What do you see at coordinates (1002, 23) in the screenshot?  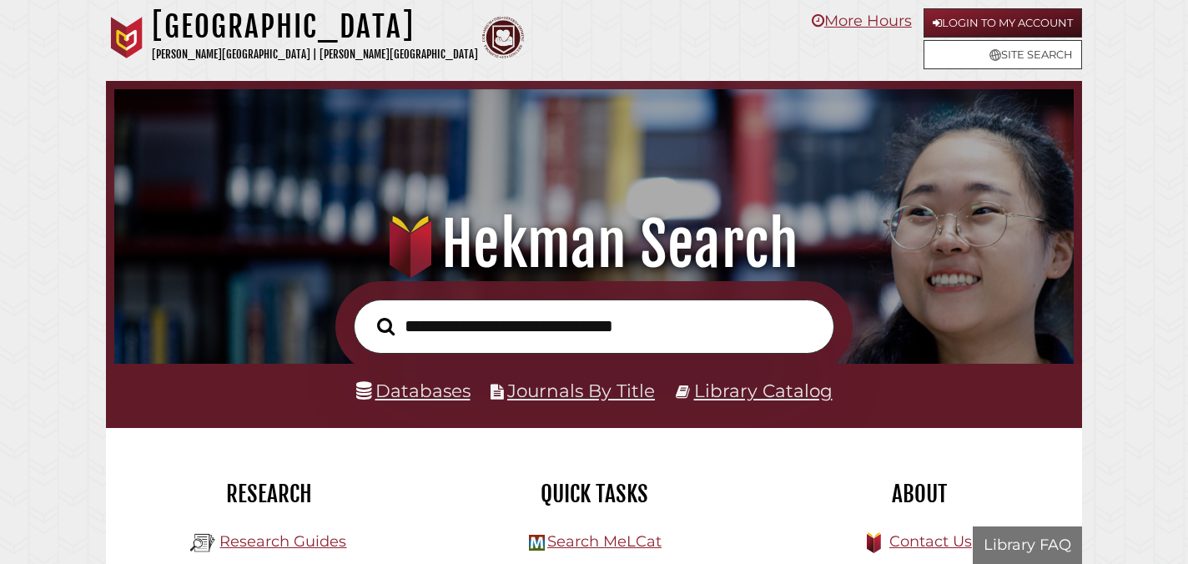 I see `a: Login to My Account` at bounding box center [1002, 23].